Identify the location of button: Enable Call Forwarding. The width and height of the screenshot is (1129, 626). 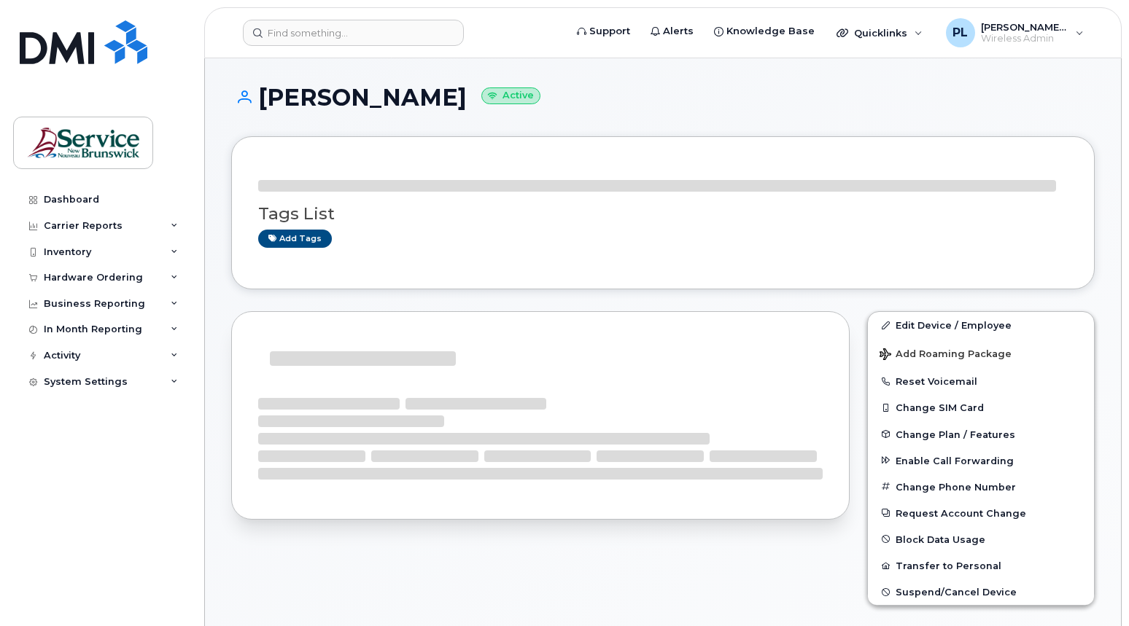
(981, 461).